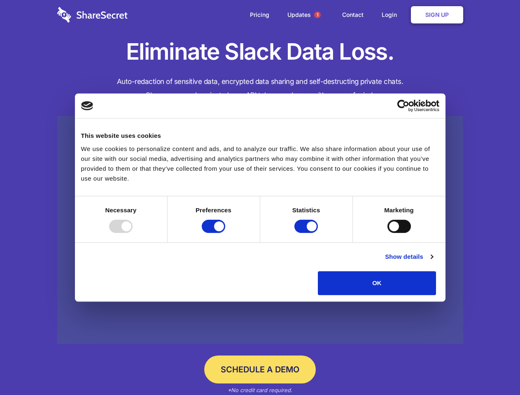 This screenshot has width=520, height=395. Describe the element at coordinates (260, 89) in the screenshot. I see `h4: Auto-redaction of sensitive data, encrypted data sharing and self-destructing private chats. Shar...` at that location.